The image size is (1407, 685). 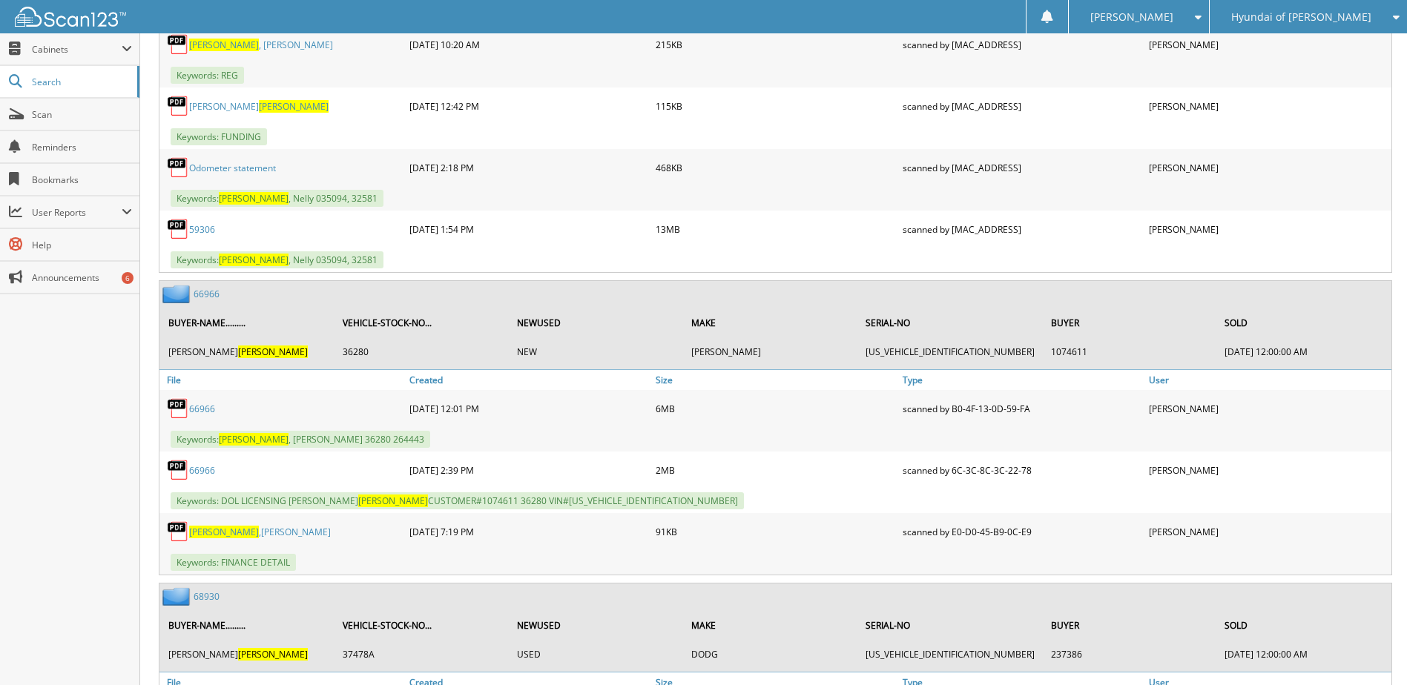 What do you see at coordinates (82, 147) in the screenshot?
I see `span: Reminders` at bounding box center [82, 147].